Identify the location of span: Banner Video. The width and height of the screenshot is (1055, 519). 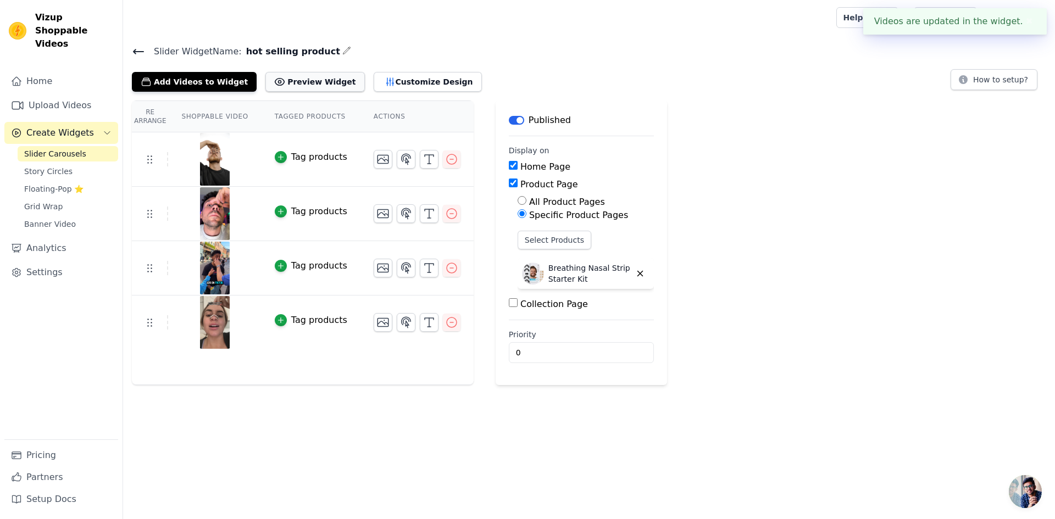
(50, 224).